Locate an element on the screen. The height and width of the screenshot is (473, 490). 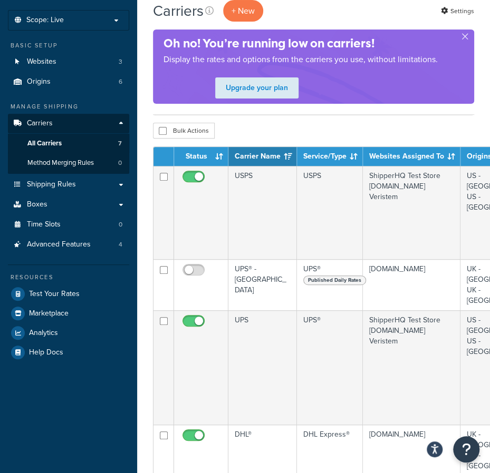
button: Open Resource Center is located at coordinates (466, 450).